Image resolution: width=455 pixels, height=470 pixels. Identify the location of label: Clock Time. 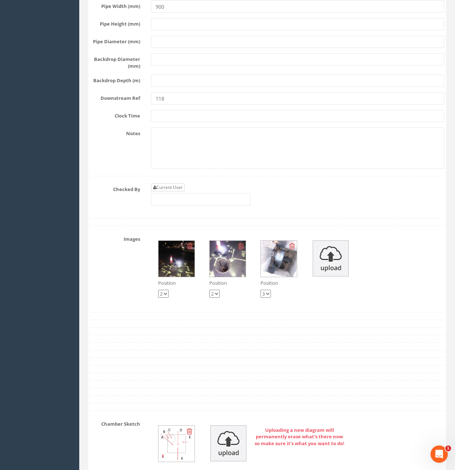
(115, 115).